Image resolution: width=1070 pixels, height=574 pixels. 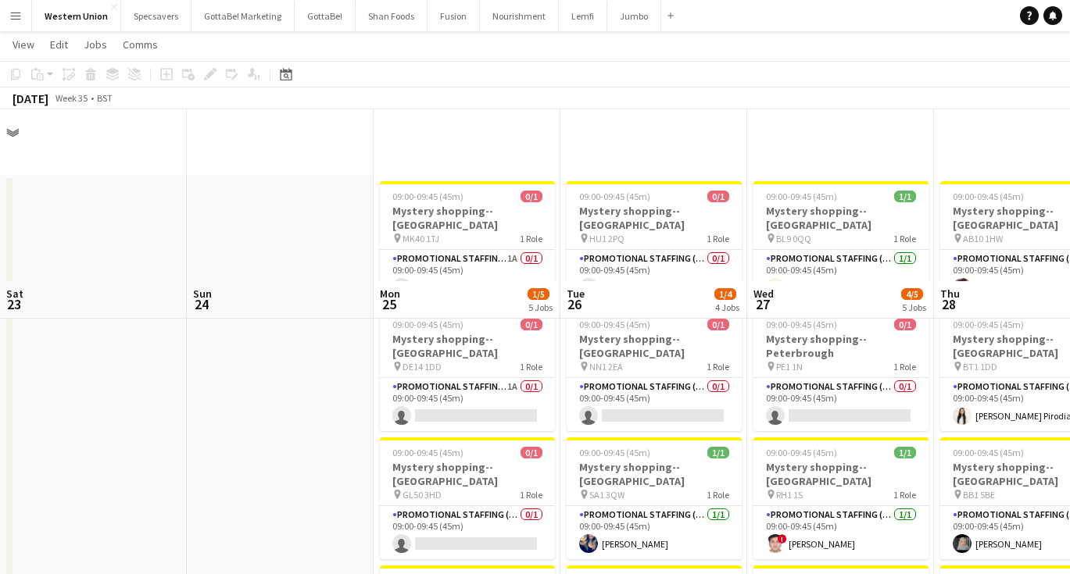 What do you see at coordinates (575, 294) in the screenshot?
I see `span: Tue` at bounding box center [575, 294].